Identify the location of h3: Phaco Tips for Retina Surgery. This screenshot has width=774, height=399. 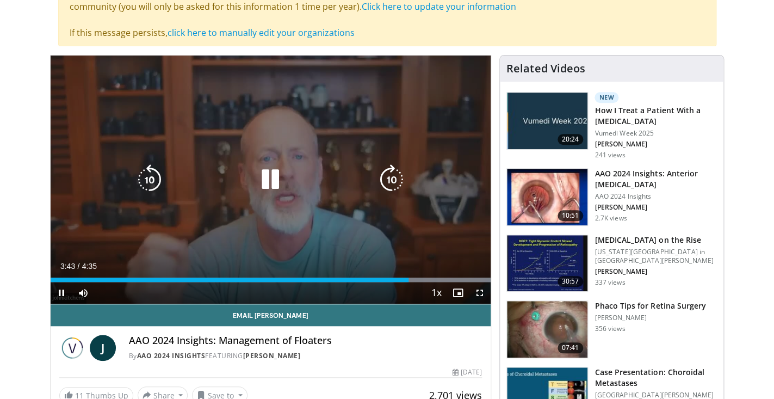
(650, 306).